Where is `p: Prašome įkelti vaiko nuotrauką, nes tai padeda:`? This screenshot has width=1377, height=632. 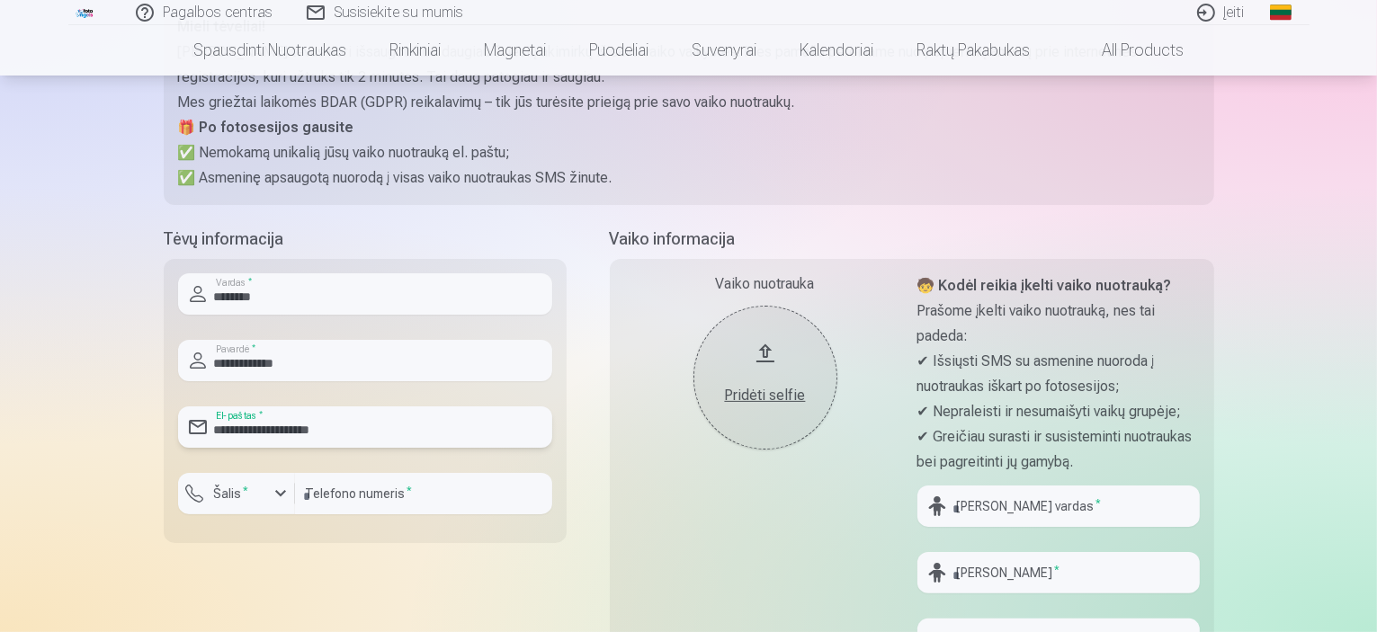
p: Prašome įkelti vaiko nuotrauką, nes tai padeda: is located at coordinates (1059, 324).